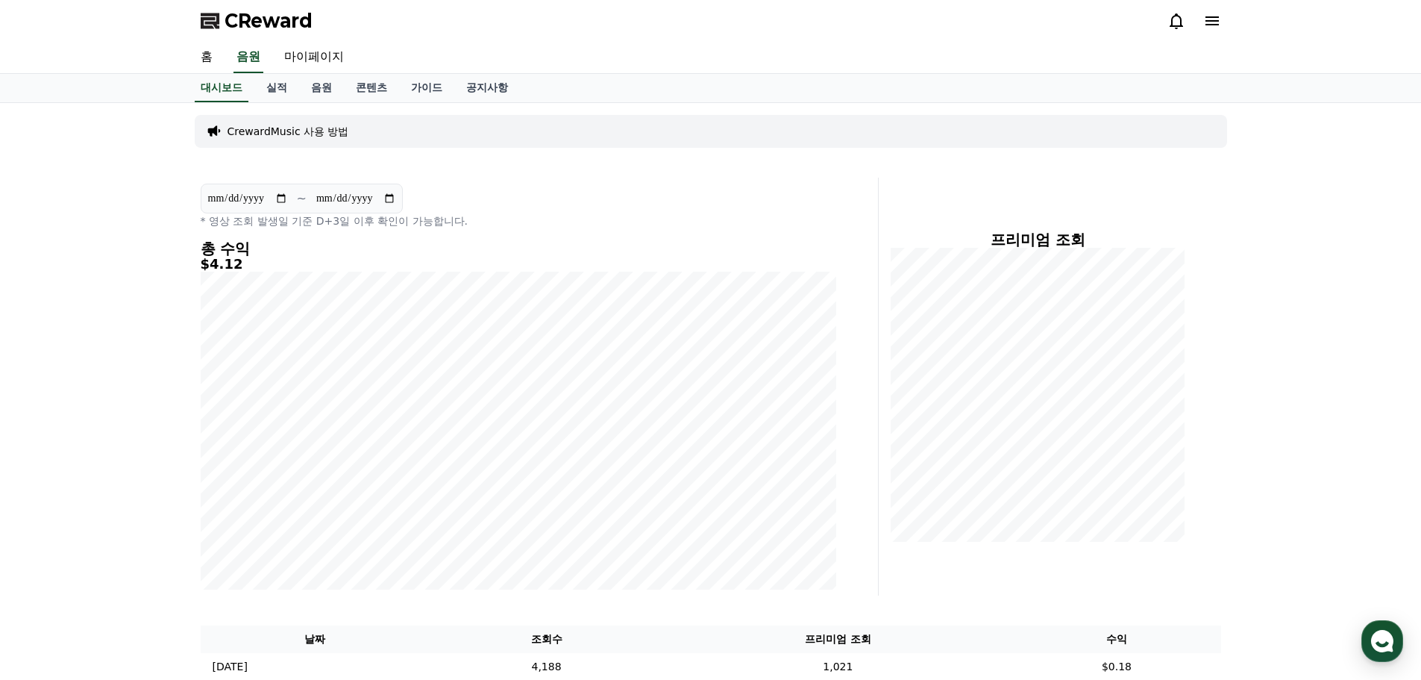 The image size is (1421, 680). Describe the element at coordinates (257, 21) in the screenshot. I see `a: CReward` at that location.